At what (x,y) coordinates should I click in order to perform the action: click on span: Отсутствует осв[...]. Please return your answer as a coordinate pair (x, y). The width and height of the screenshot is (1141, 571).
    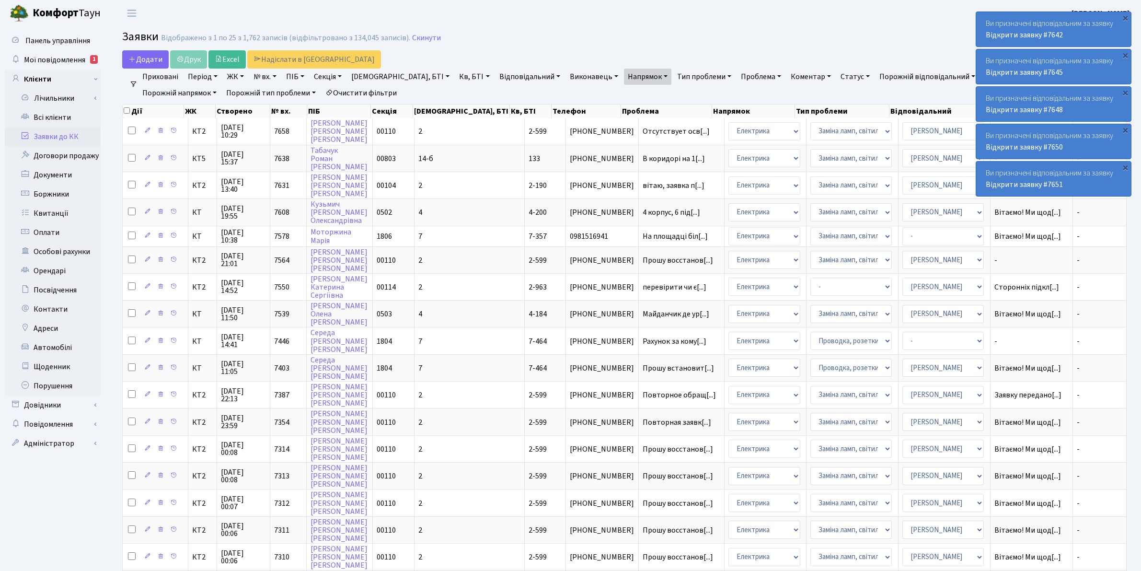
    Looking at the image, I should click on (676, 131).